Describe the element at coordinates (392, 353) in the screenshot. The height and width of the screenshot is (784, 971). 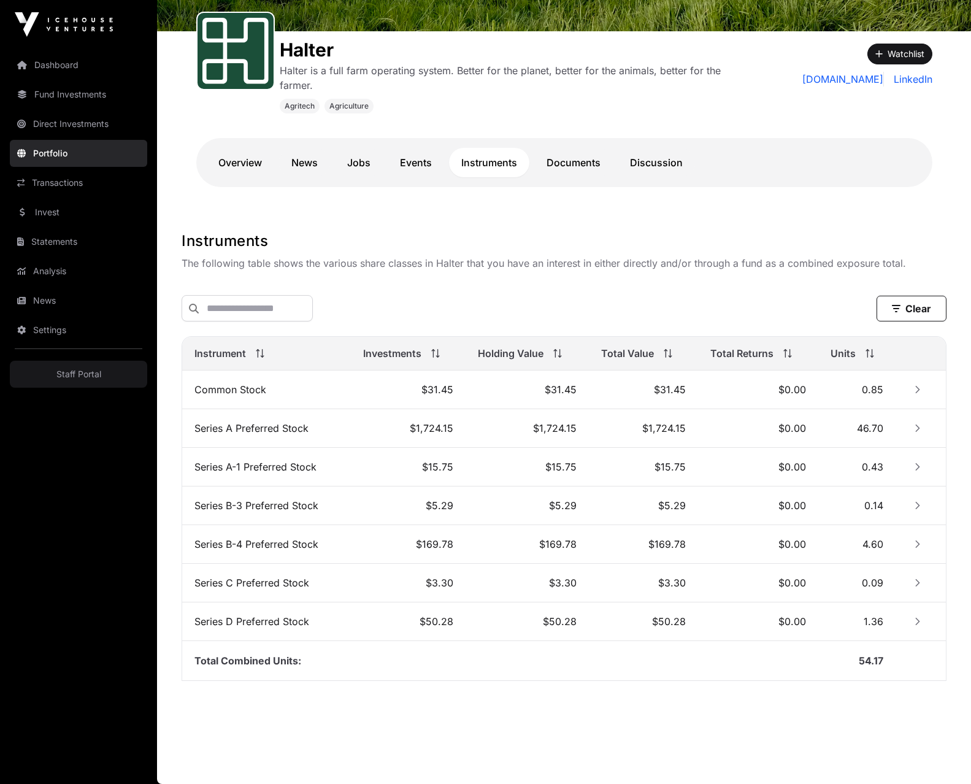
I see `span: Investments` at that location.